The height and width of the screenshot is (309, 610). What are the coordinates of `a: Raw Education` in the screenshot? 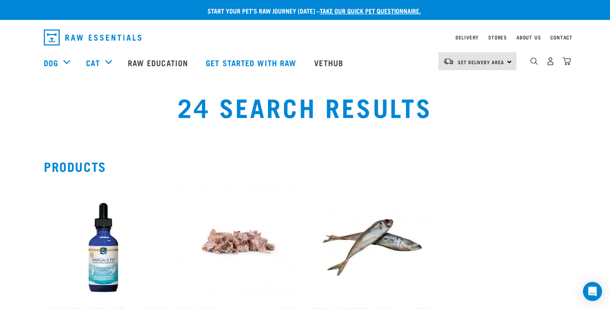 It's located at (159, 63).